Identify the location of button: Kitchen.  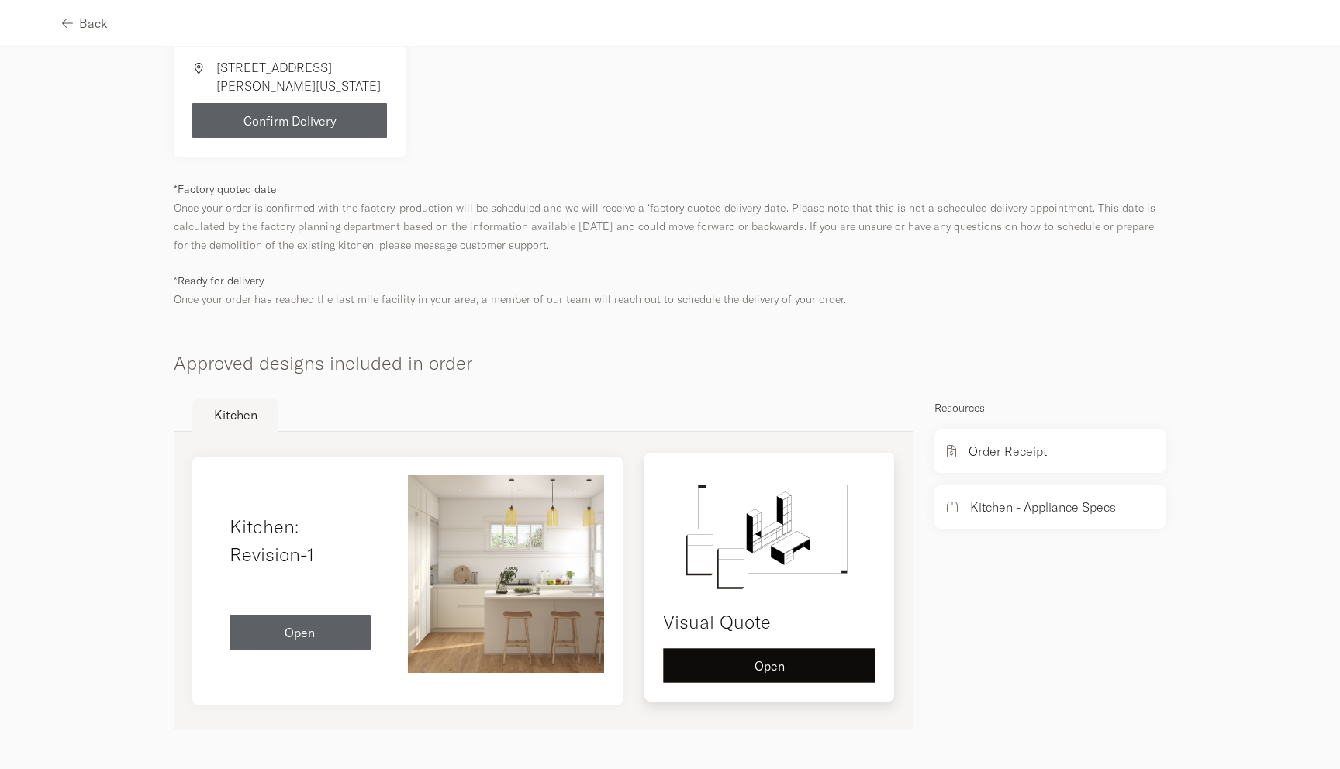
(235, 415).